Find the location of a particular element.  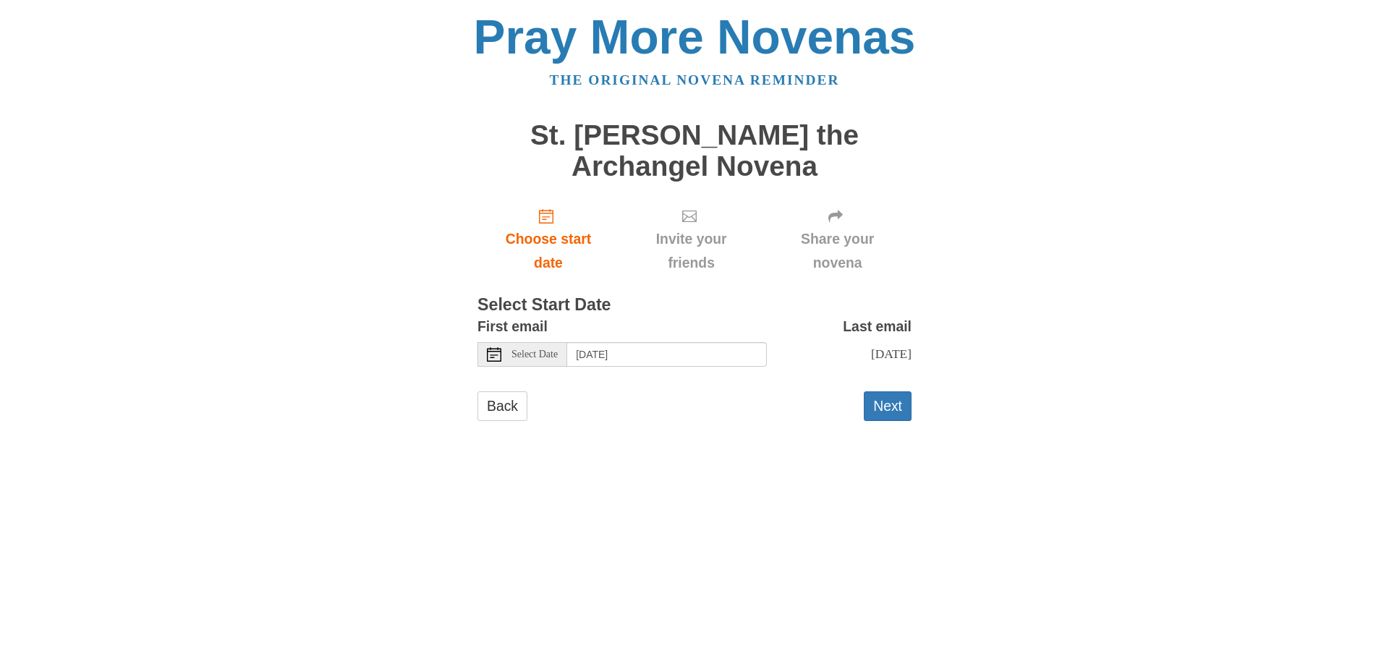

span: Invite your friends is located at coordinates (691, 251).